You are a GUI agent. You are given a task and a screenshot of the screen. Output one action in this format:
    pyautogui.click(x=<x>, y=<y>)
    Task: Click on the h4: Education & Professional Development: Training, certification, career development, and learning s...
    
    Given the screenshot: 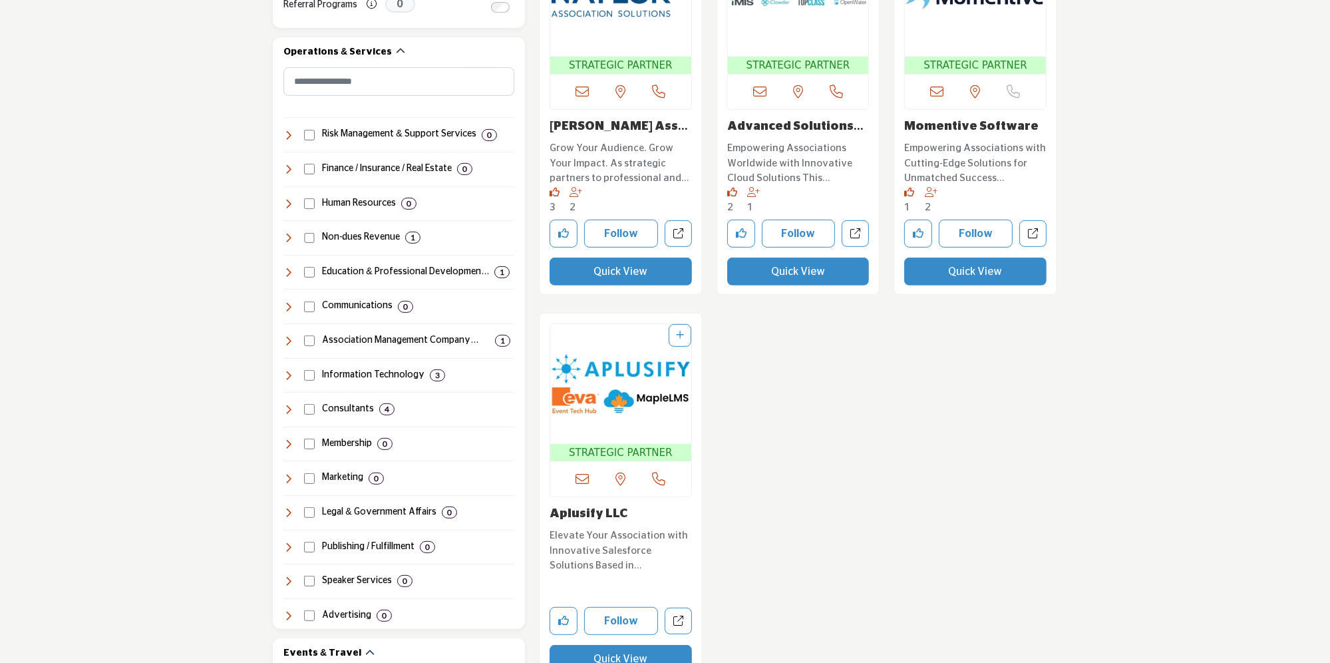 What is the action you would take?
    pyautogui.click(x=405, y=272)
    